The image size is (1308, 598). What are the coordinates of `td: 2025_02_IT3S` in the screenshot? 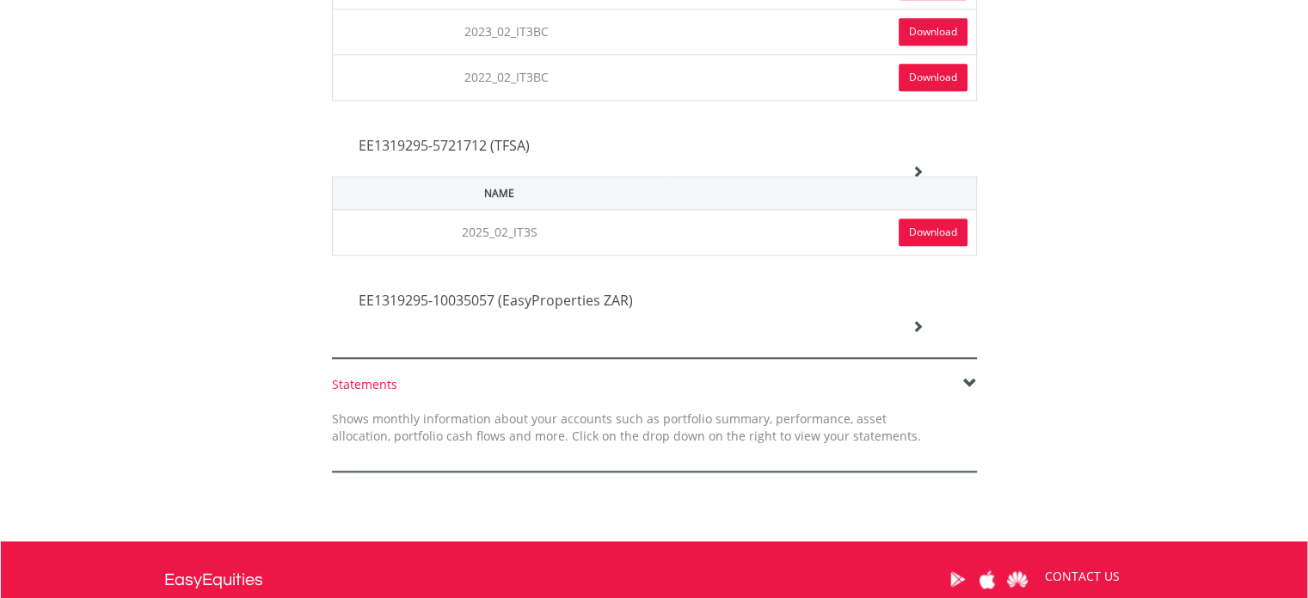 It's located at (499, 232).